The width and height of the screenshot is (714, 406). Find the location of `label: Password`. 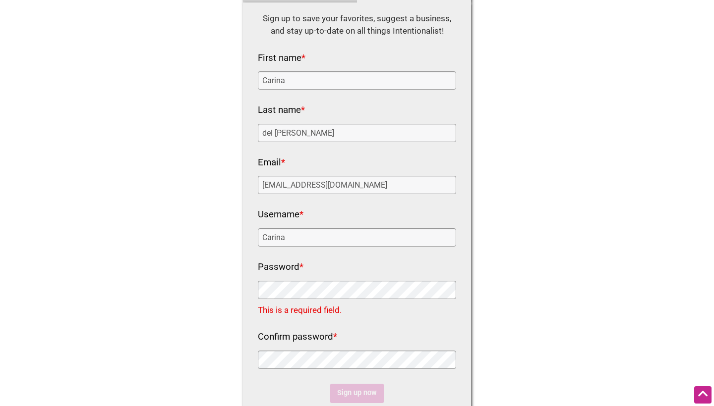

label: Password is located at coordinates (281, 268).